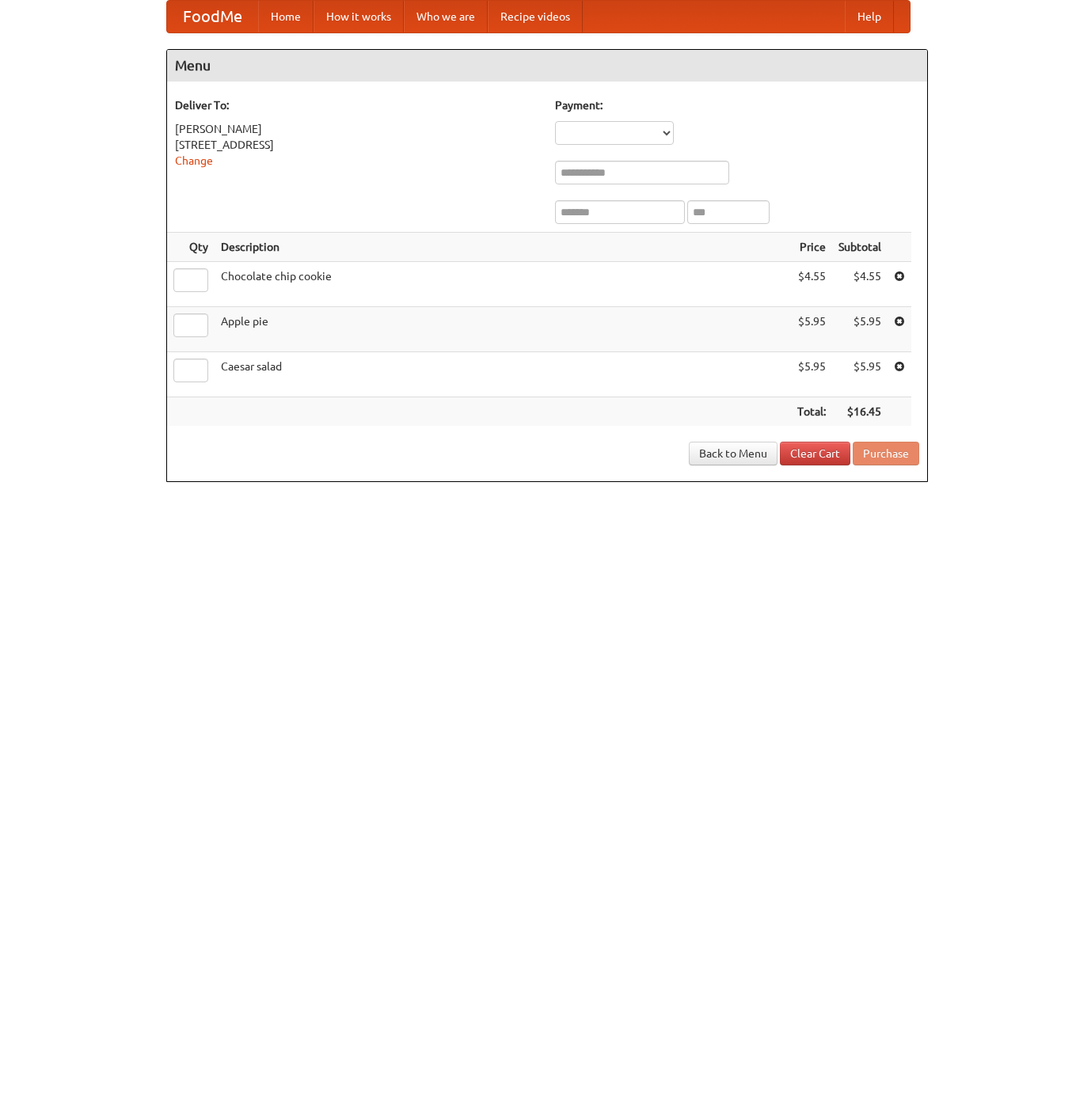  I want to click on th: Qty, so click(191, 246).